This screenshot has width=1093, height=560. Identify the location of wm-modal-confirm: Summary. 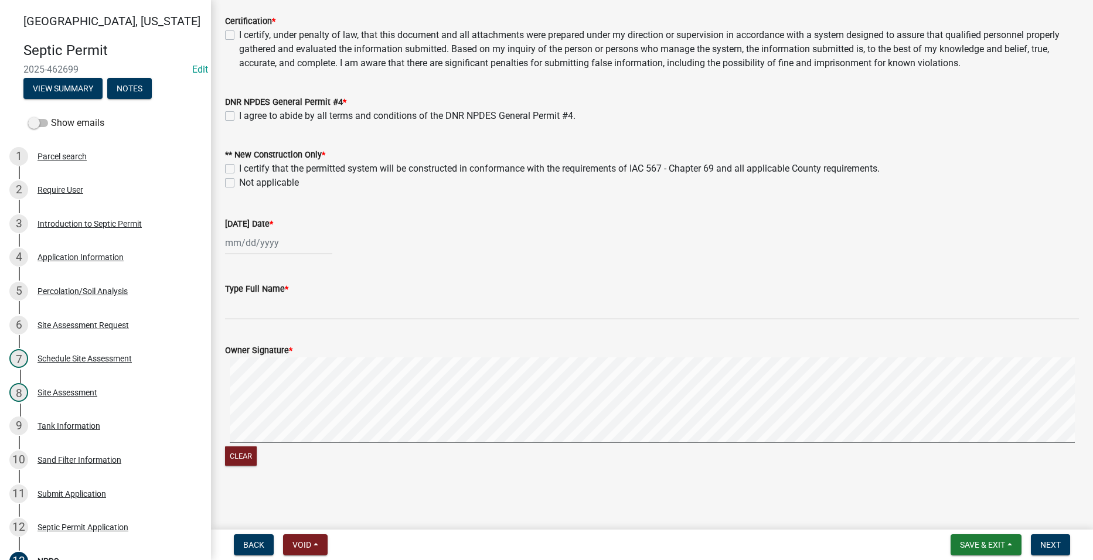
(63, 89).